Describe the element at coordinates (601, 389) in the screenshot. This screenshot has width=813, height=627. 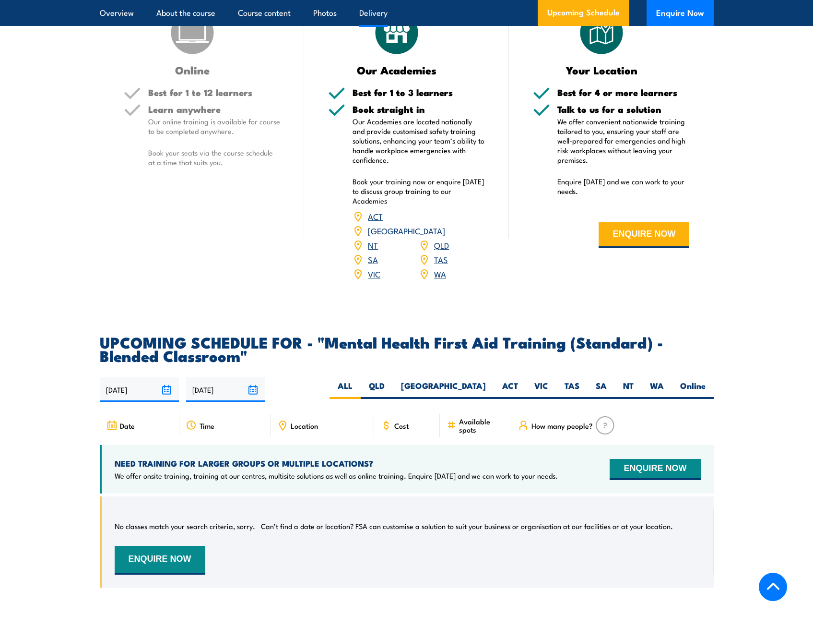
I see `label: SA` at that location.